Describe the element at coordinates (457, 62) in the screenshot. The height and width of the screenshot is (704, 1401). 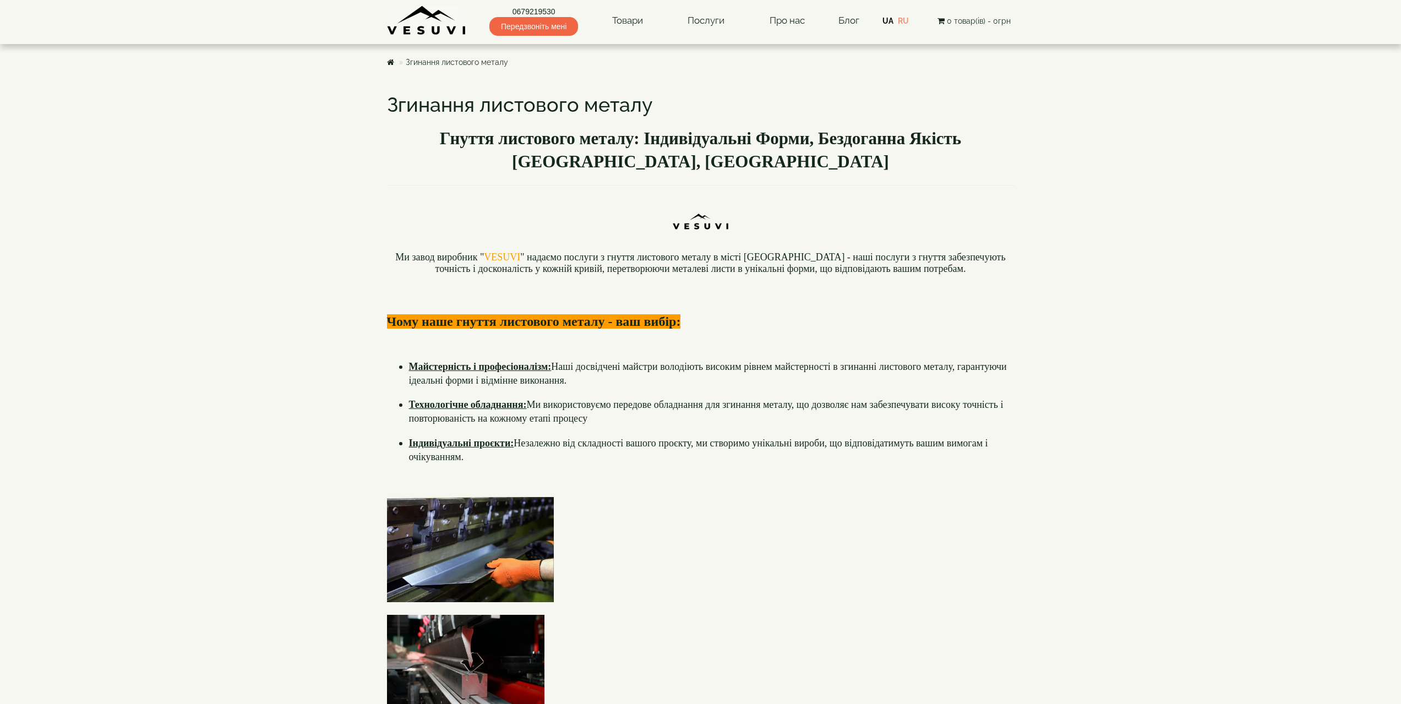
I see `a: Згинання листового металу` at that location.